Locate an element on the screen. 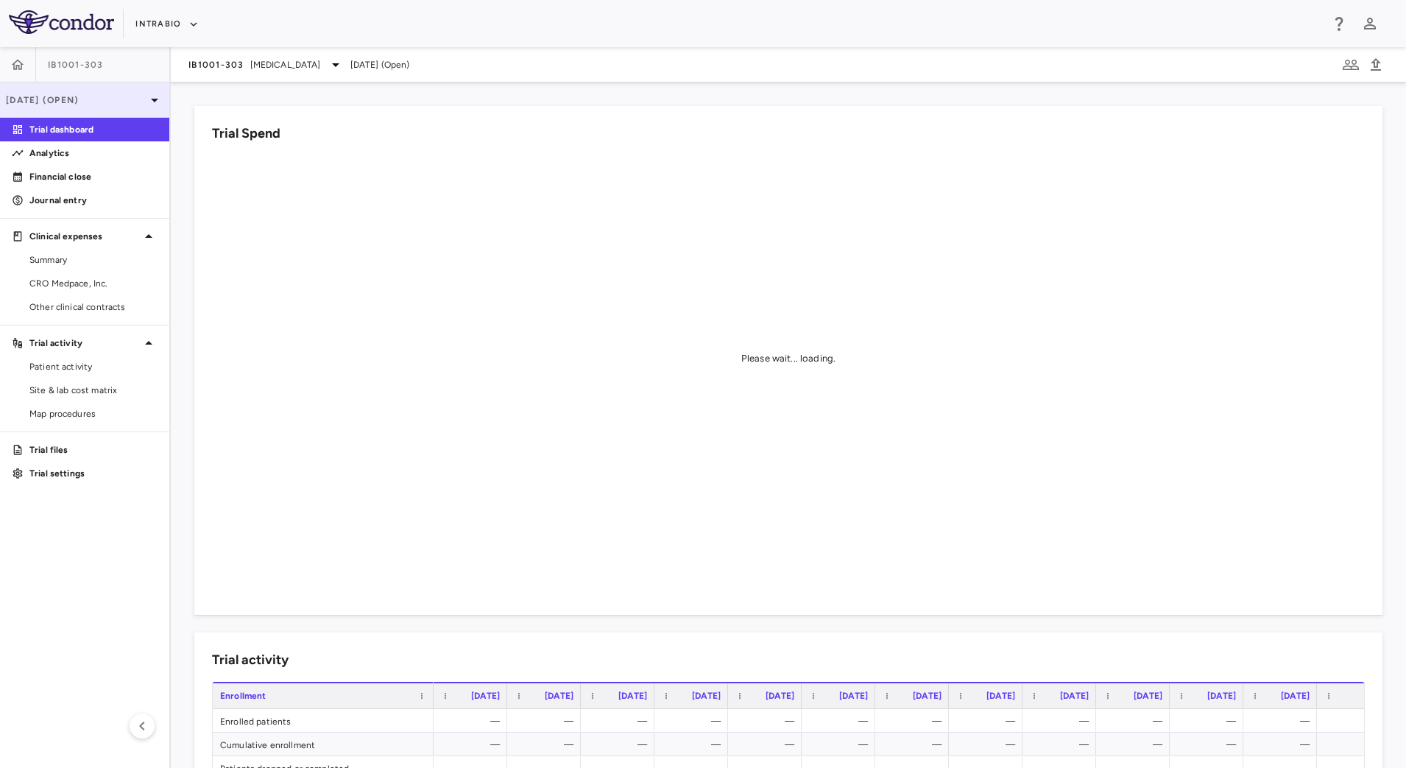  span: Enrollment is located at coordinates (243, 696).